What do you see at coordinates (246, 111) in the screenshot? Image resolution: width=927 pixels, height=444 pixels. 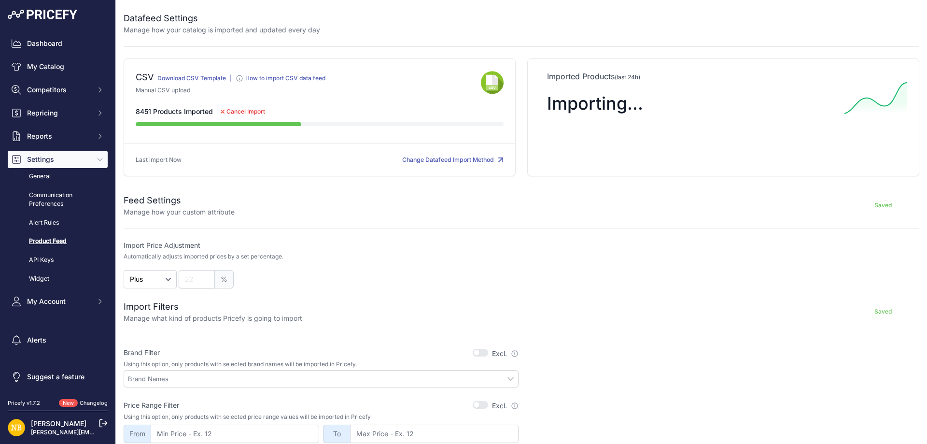 I see `span: Cancel Import` at bounding box center [246, 111].